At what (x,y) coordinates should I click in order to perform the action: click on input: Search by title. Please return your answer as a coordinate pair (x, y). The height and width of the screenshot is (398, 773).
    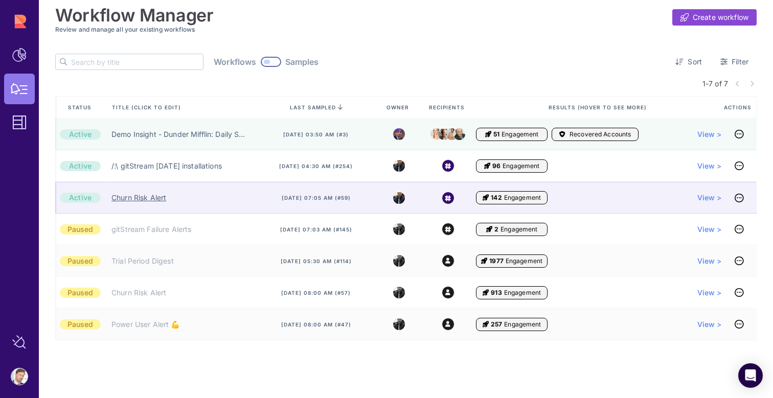
    Looking at the image, I should click on (137, 62).